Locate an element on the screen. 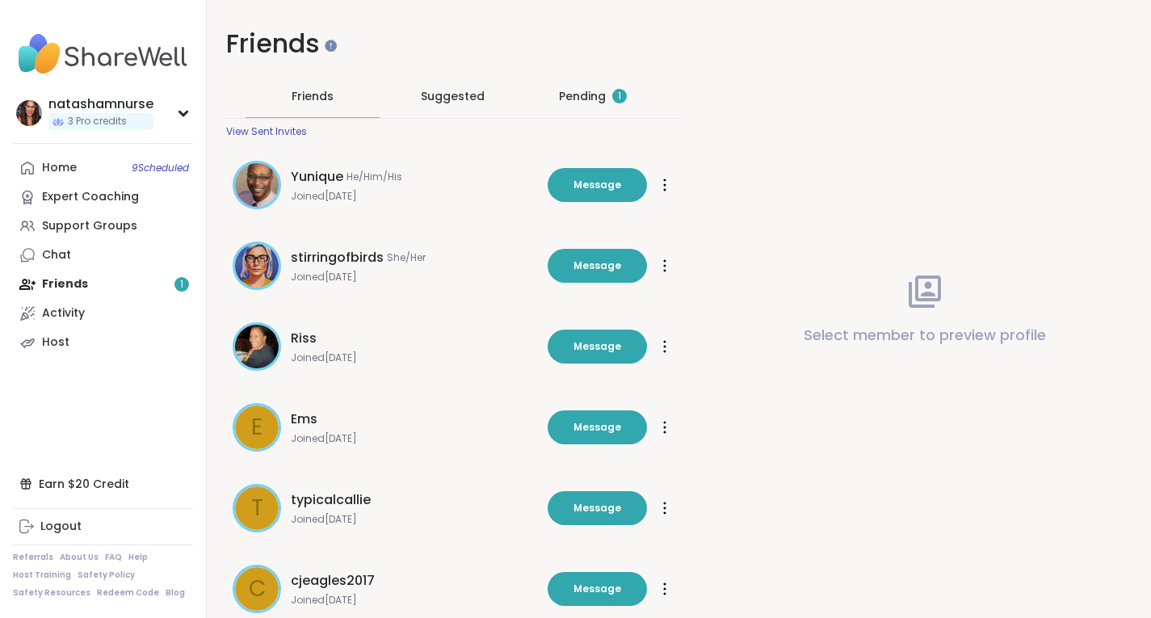 This screenshot has height=618, width=1151. div: Logout is located at coordinates (61, 527).